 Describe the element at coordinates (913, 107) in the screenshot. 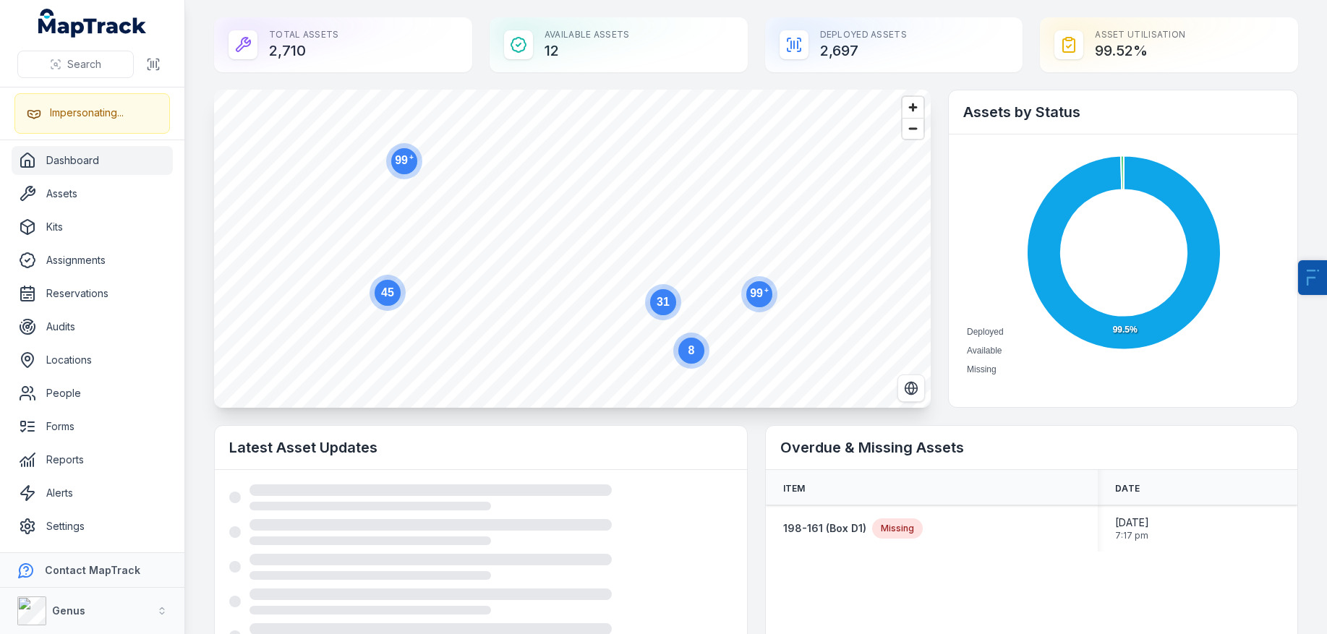

I see `button: Zoom in` at that location.